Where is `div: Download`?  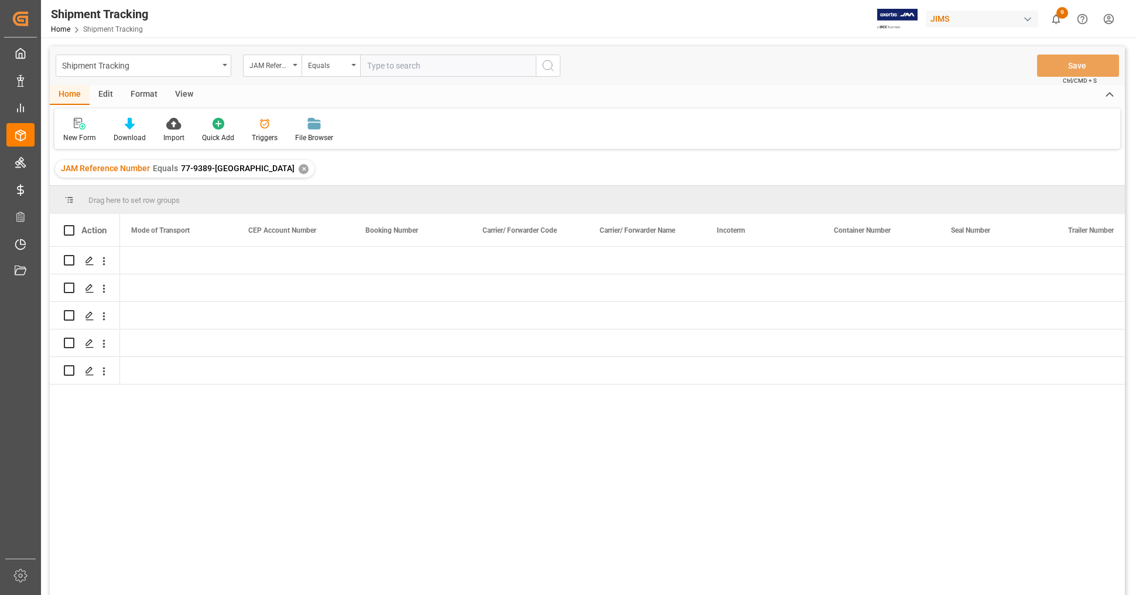
div: Download is located at coordinates (129, 138).